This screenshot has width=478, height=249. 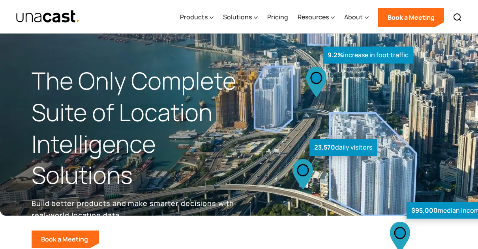 What do you see at coordinates (424, 210) in the screenshot?
I see `strong: $95,000` at bounding box center [424, 210].